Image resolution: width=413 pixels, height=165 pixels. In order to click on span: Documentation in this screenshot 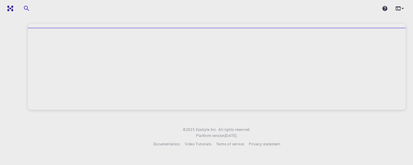, I will do `click(167, 144)`.